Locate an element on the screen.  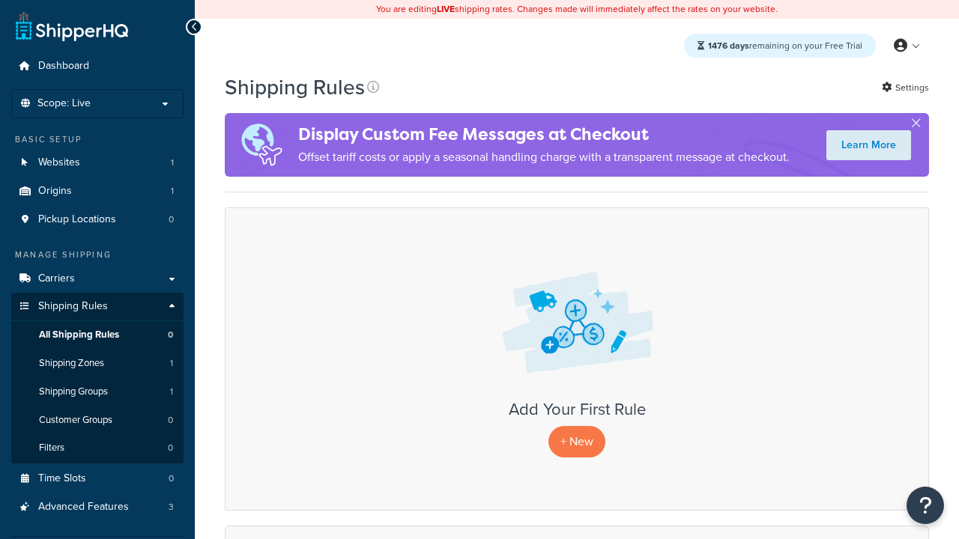
a: Filters 0 is located at coordinates (97, 448).